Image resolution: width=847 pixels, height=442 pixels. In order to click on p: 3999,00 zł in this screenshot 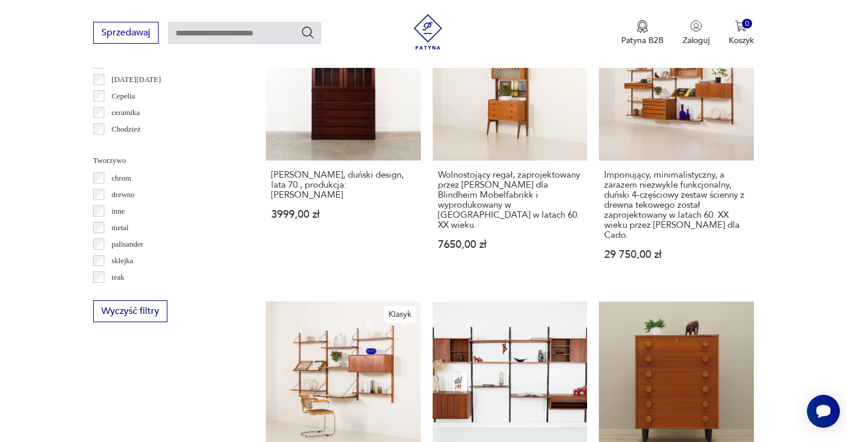, I will do `click(343, 214)`.